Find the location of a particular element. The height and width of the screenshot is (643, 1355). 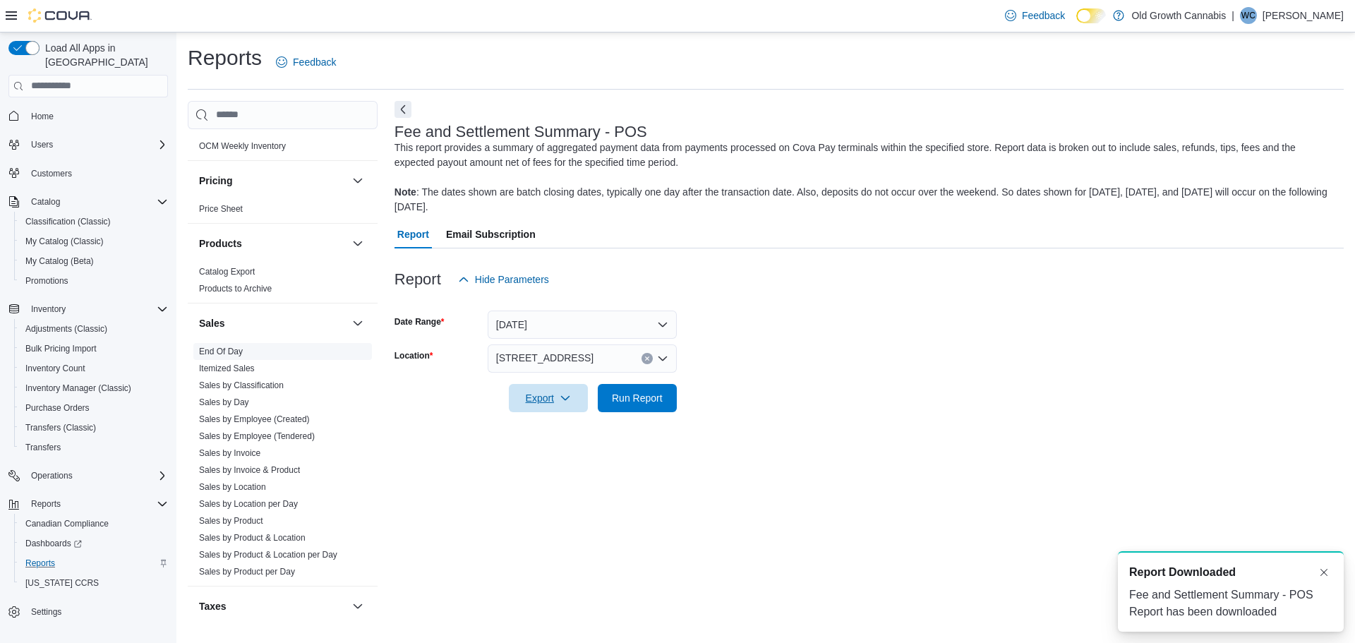

span: Price Sheet is located at coordinates (221, 209).